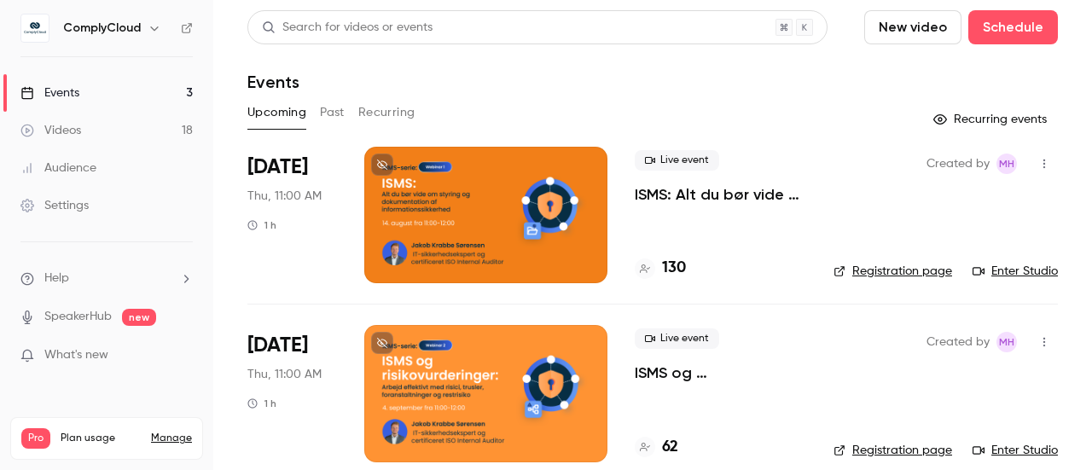  What do you see at coordinates (76, 355) in the screenshot?
I see `span: What's new` at bounding box center [76, 355].